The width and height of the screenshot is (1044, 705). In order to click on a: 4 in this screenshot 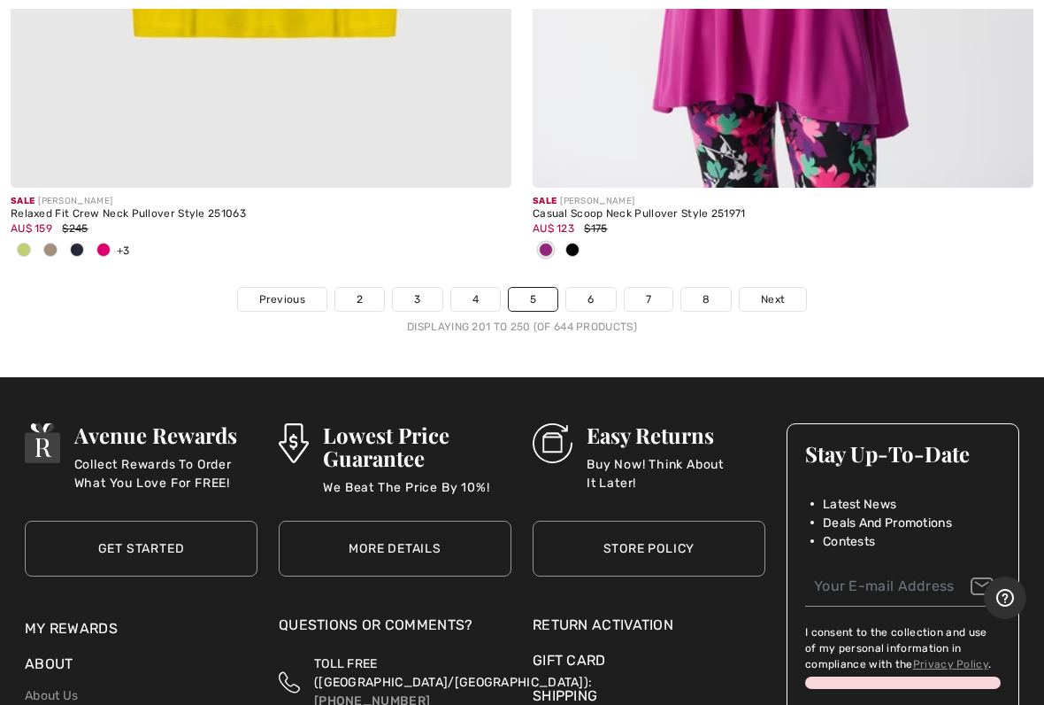, I will do `click(475, 299)`.